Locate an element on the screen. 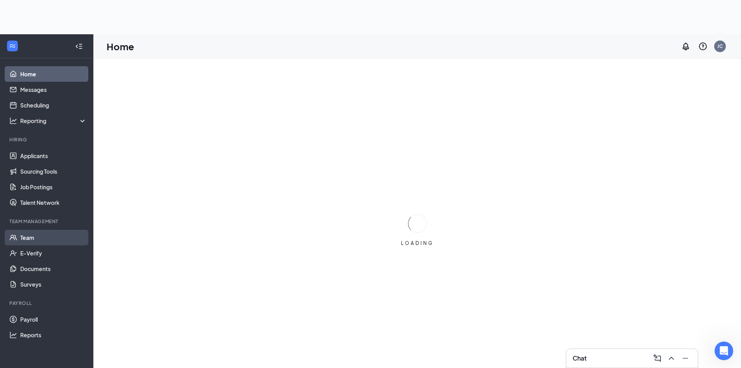 This screenshot has width=741, height=368. div: LOADING is located at coordinates (417, 243).